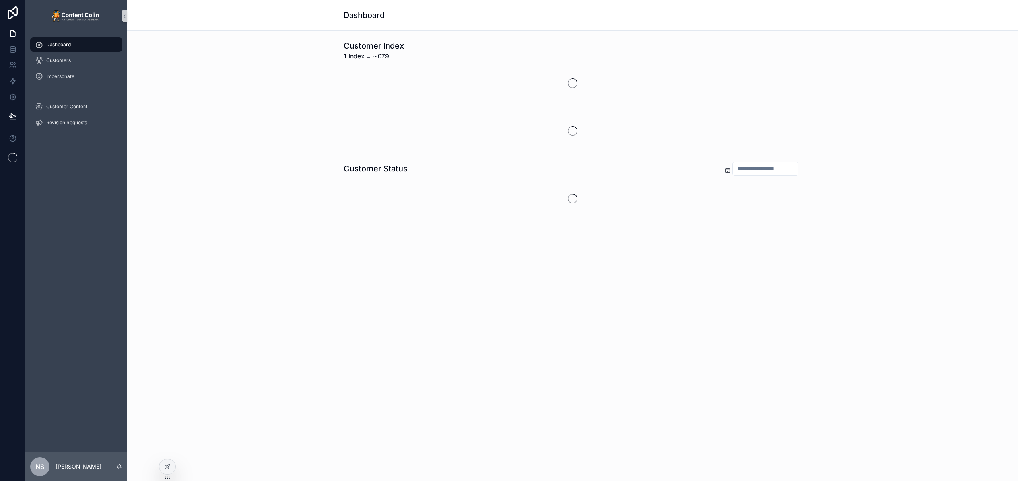 Image resolution: width=1018 pixels, height=481 pixels. What do you see at coordinates (374, 46) in the screenshot?
I see `h1: Customer Index` at bounding box center [374, 46].